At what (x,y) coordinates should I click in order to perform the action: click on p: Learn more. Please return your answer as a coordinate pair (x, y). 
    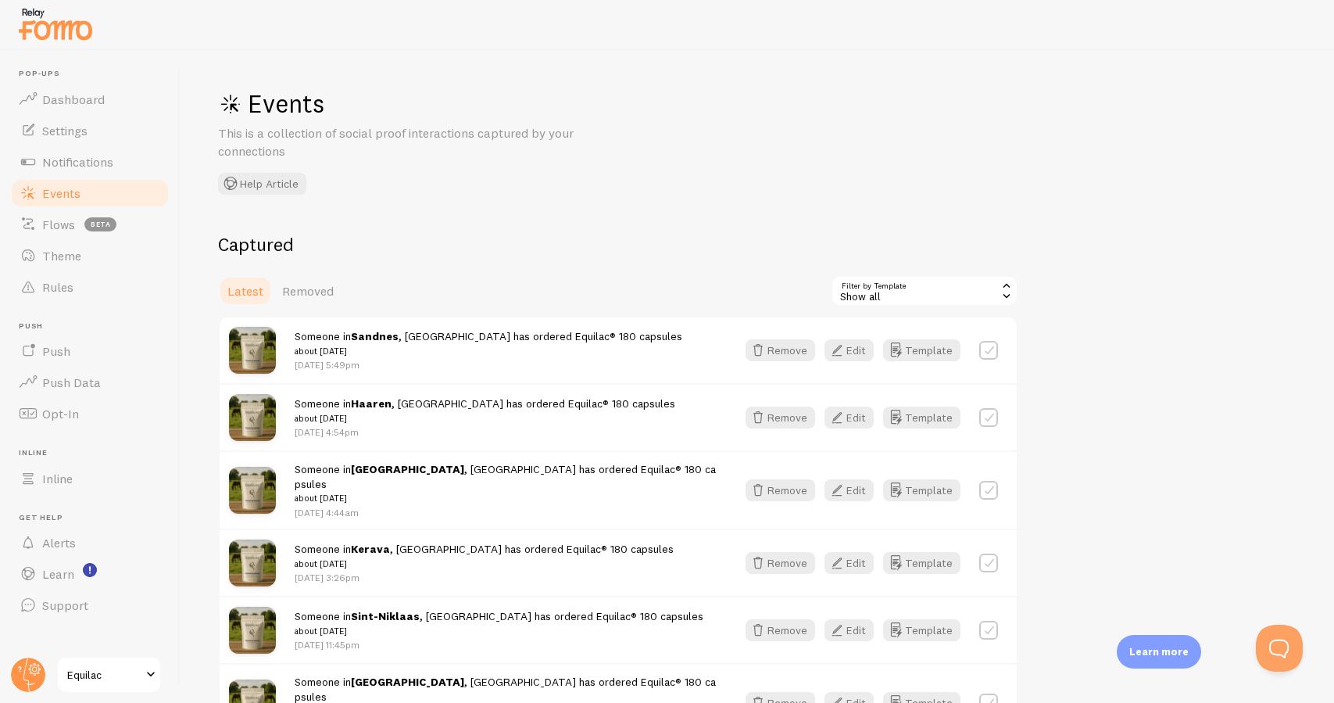
    Looking at the image, I should click on (1159, 651).